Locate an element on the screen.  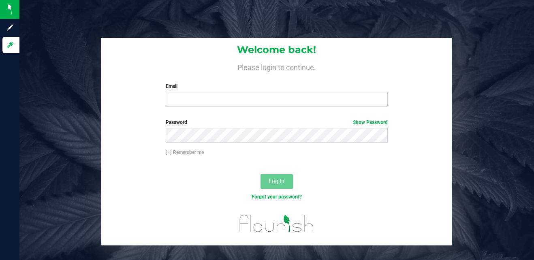
a: Show Password is located at coordinates (370, 122).